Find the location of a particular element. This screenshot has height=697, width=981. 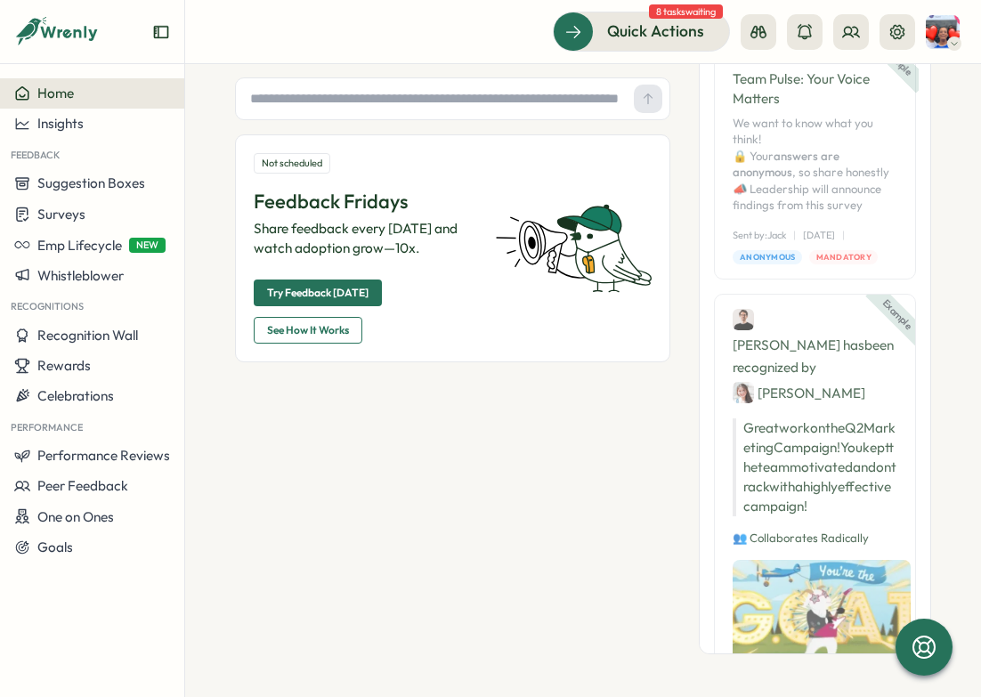

img: Ben is located at coordinates (744, 320).